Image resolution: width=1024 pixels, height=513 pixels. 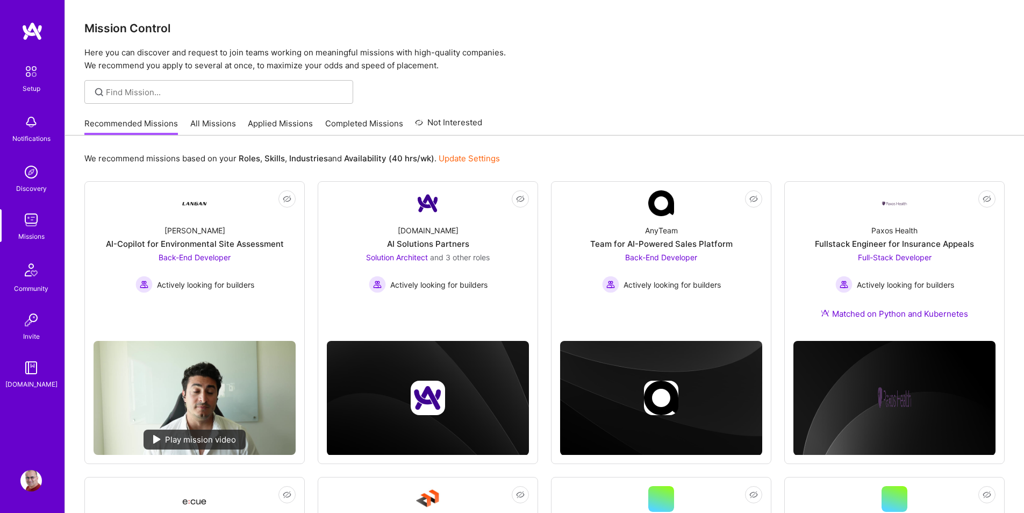 I want to click on a: Completed Missions, so click(x=364, y=126).